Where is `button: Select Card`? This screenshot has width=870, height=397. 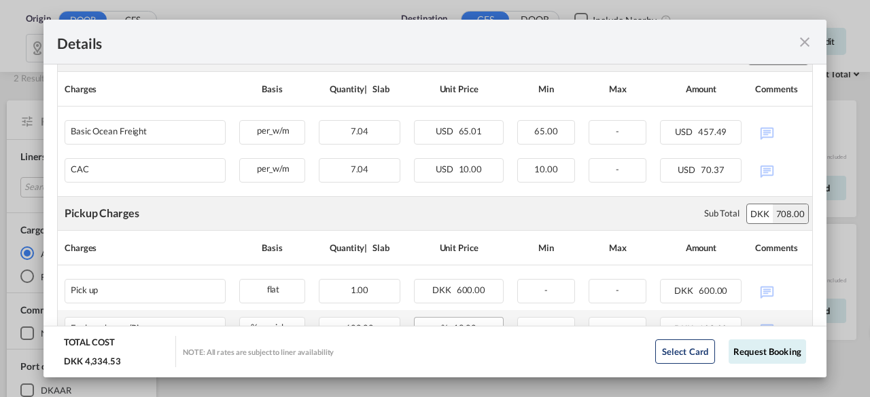
button: Select Card is located at coordinates (685, 352).